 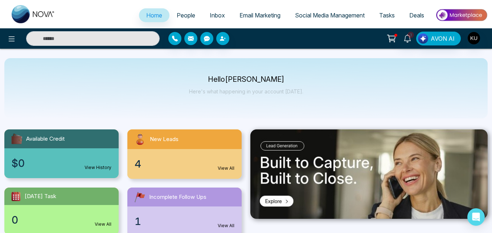 What do you see at coordinates (407, 38) in the screenshot?
I see `a: 3` at bounding box center [407, 38].